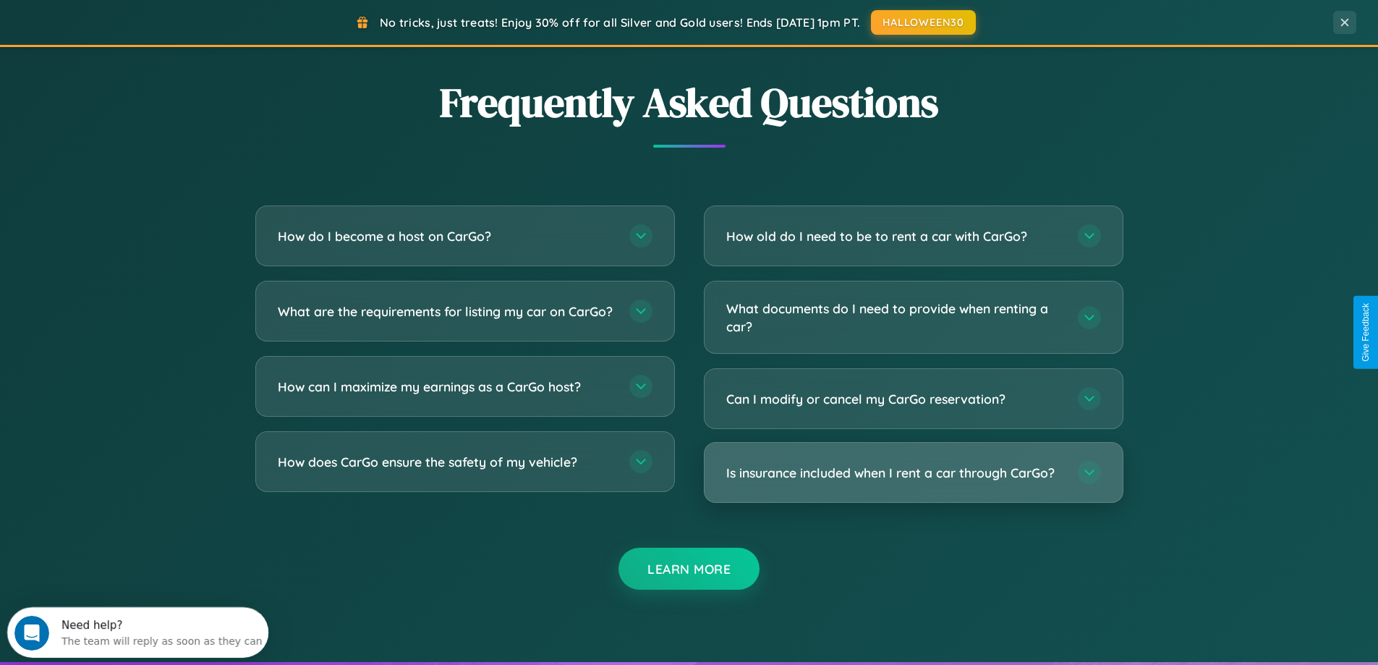  What do you see at coordinates (155, 31) in the screenshot?
I see `div: The team will reply as soon as they can` at bounding box center [155, 31].